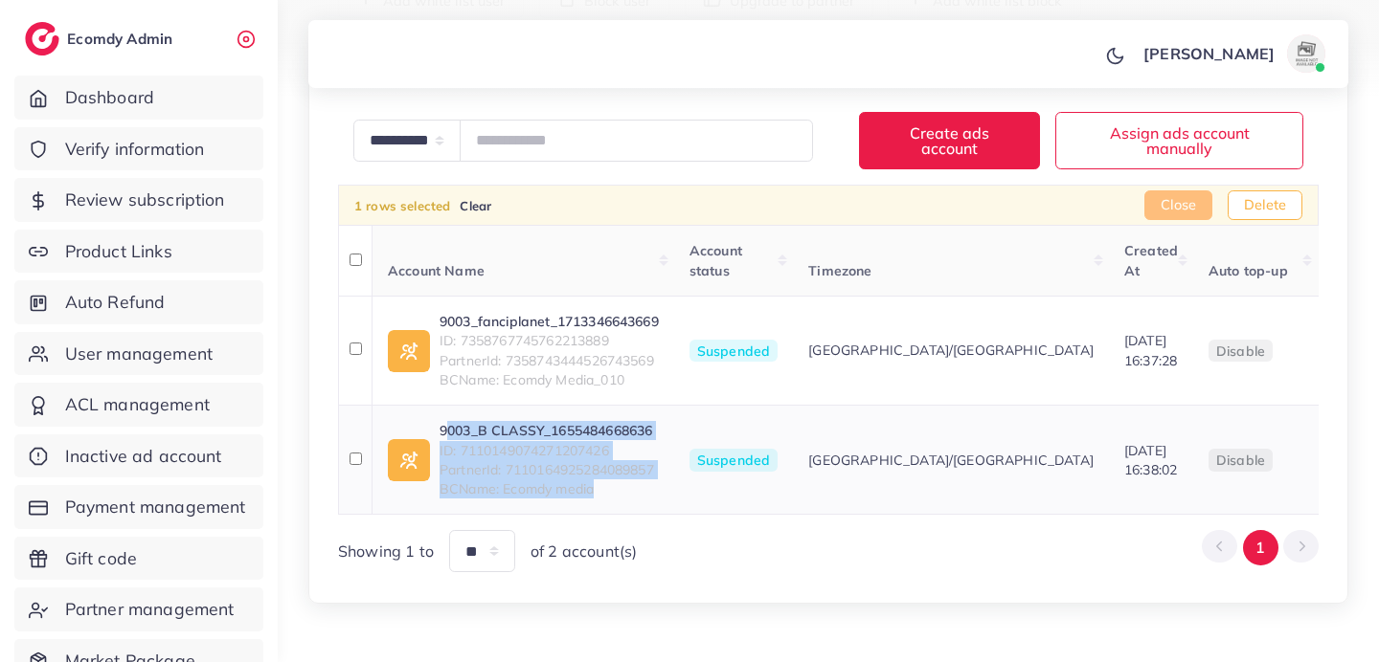  I want to click on span: Account status, so click(715, 260).